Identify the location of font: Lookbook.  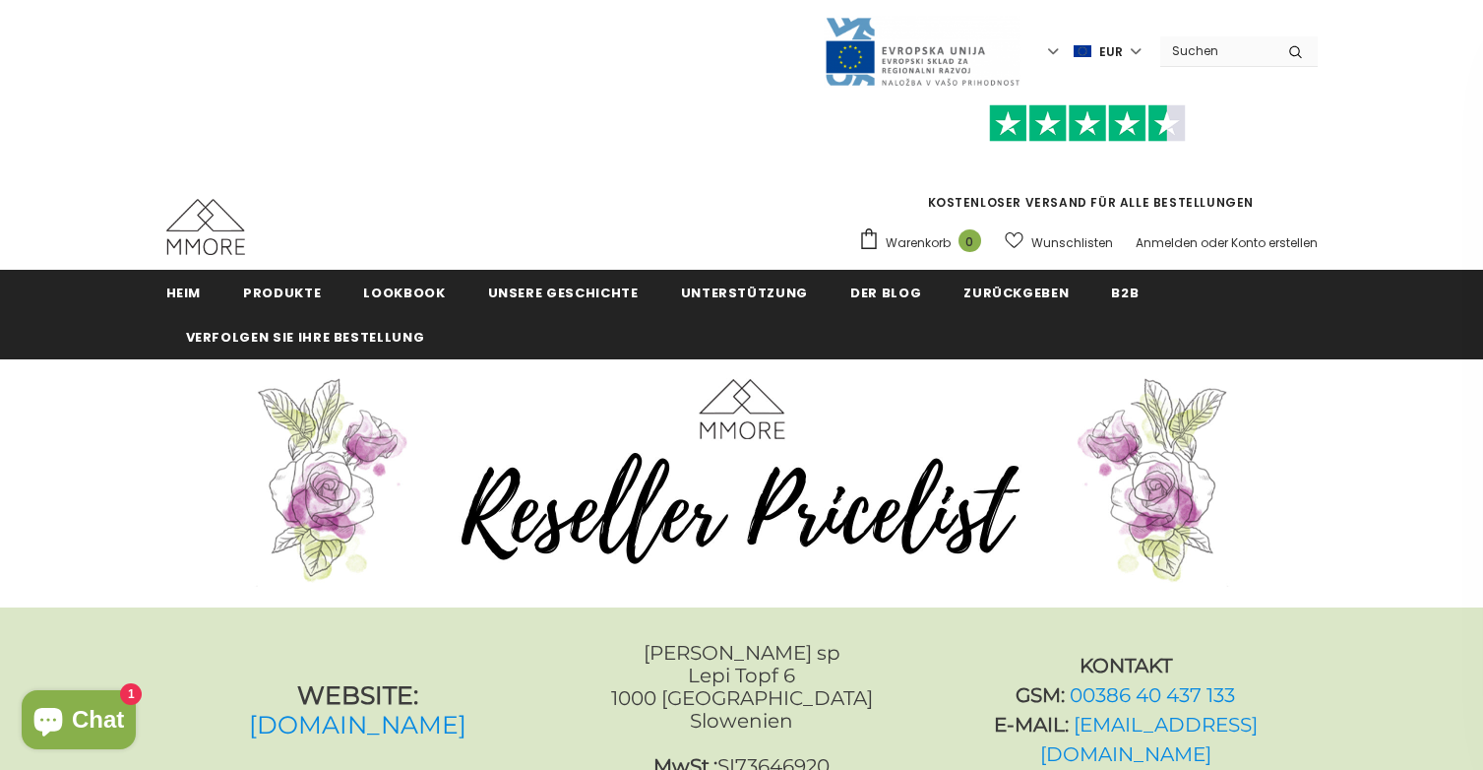
(404, 292).